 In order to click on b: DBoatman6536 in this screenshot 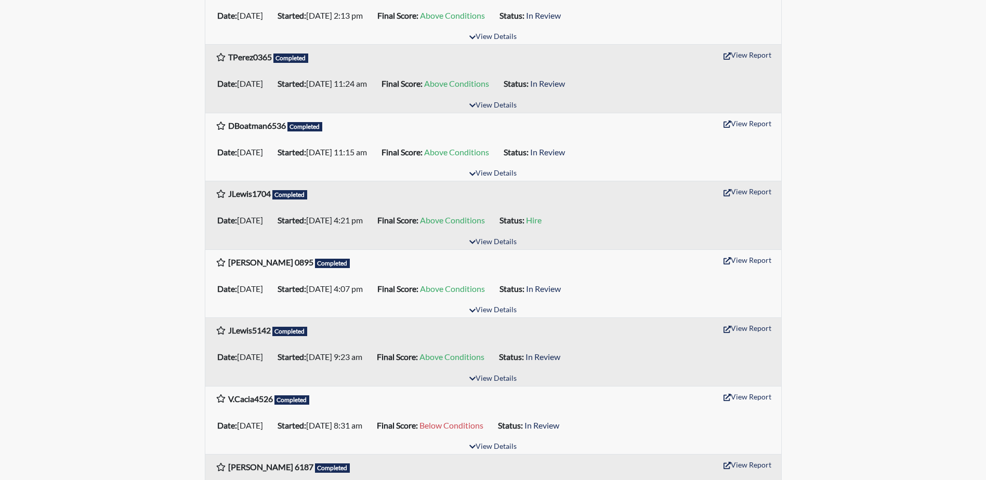, I will do `click(257, 125)`.